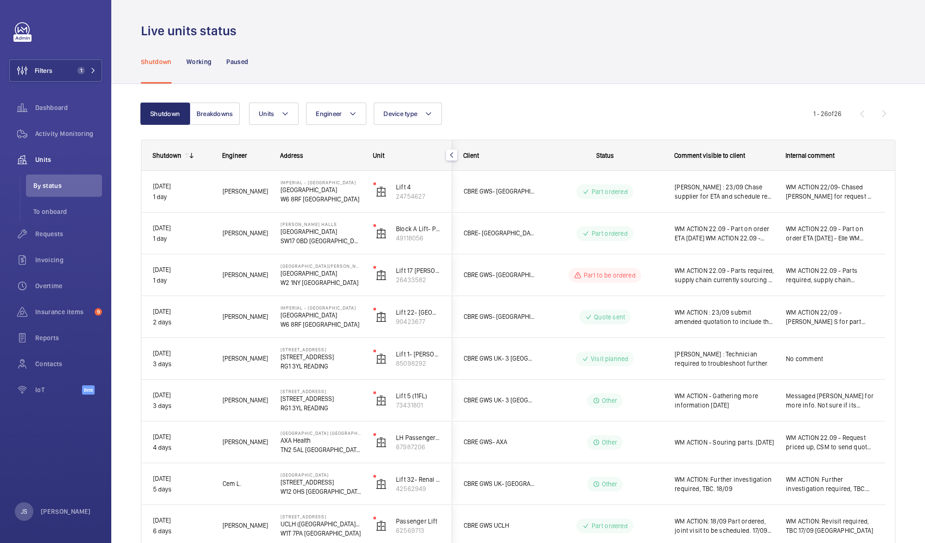 The image size is (925, 543). What do you see at coordinates (24, 511) in the screenshot?
I see `p: JS` at bounding box center [24, 511].